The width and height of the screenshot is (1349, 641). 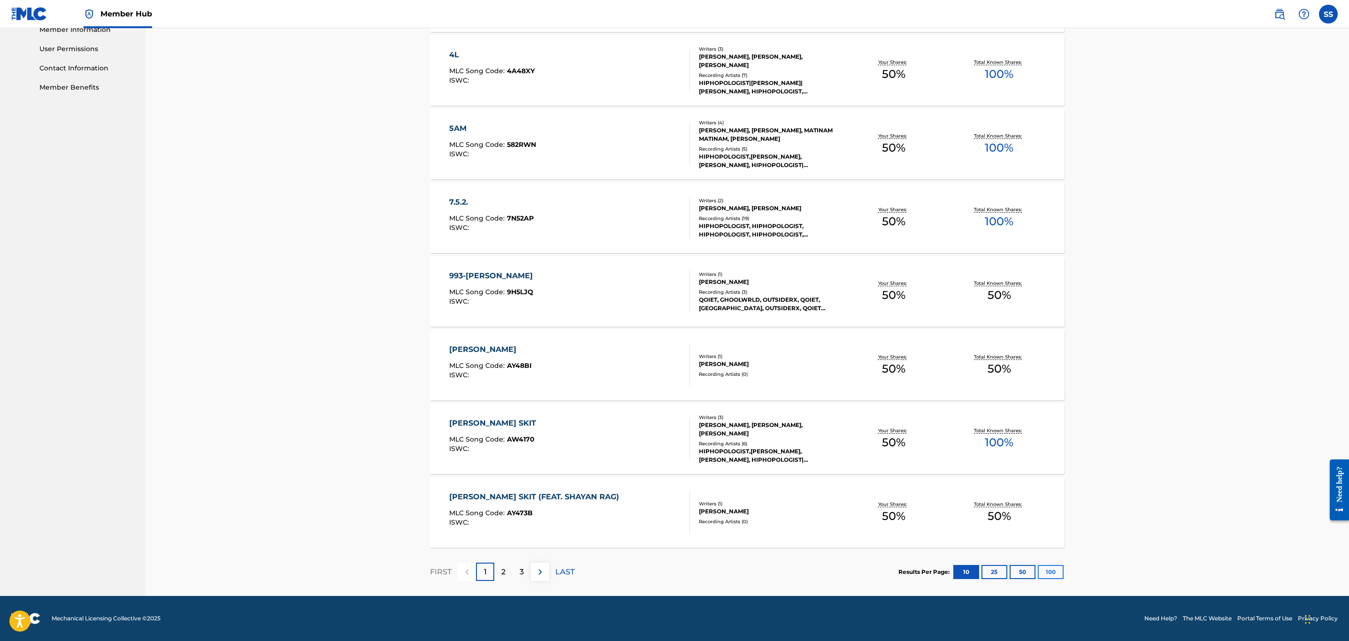 I want to click on span: 7N52AP, so click(x=520, y=218).